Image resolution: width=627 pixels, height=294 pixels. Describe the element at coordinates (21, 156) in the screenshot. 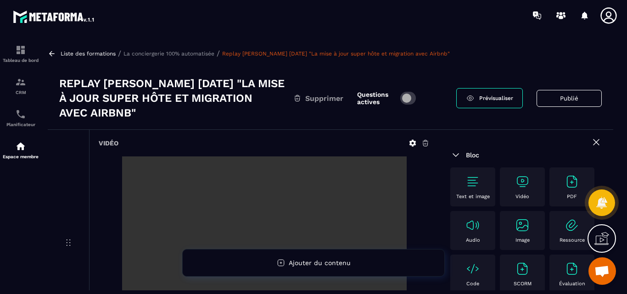

I see `p: Espace membre` at that location.